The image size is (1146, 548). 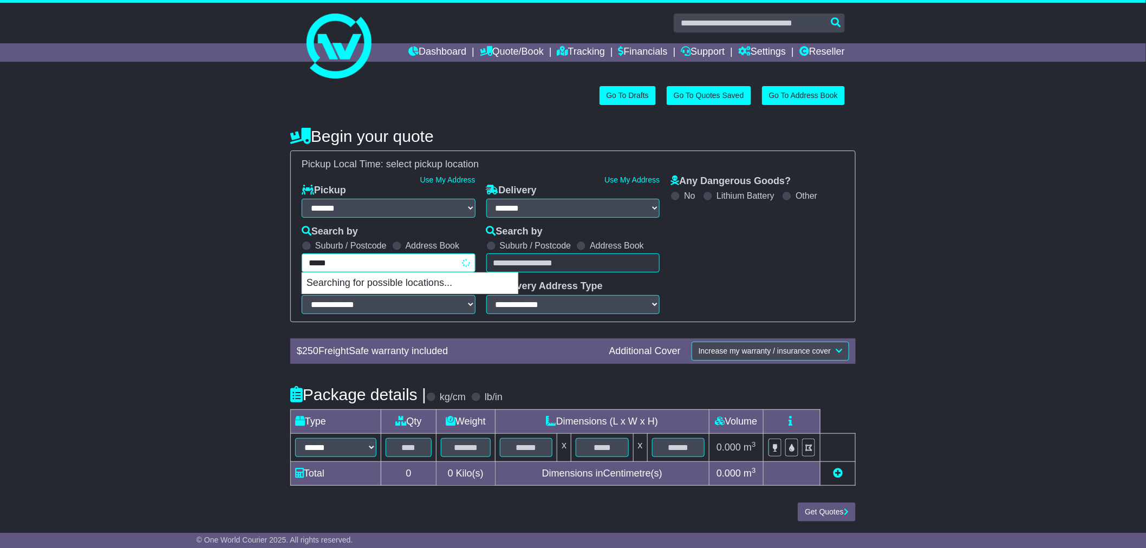 What do you see at coordinates (453, 397) in the screenshot?
I see `label: kg/cm` at bounding box center [453, 397].